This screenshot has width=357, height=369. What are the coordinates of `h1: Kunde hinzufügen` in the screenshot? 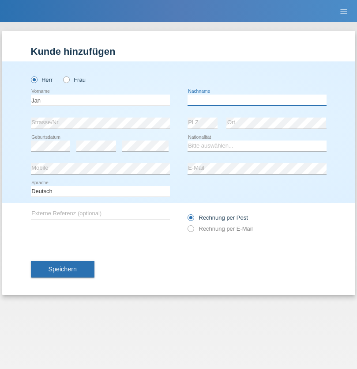 It's located at (179, 51).